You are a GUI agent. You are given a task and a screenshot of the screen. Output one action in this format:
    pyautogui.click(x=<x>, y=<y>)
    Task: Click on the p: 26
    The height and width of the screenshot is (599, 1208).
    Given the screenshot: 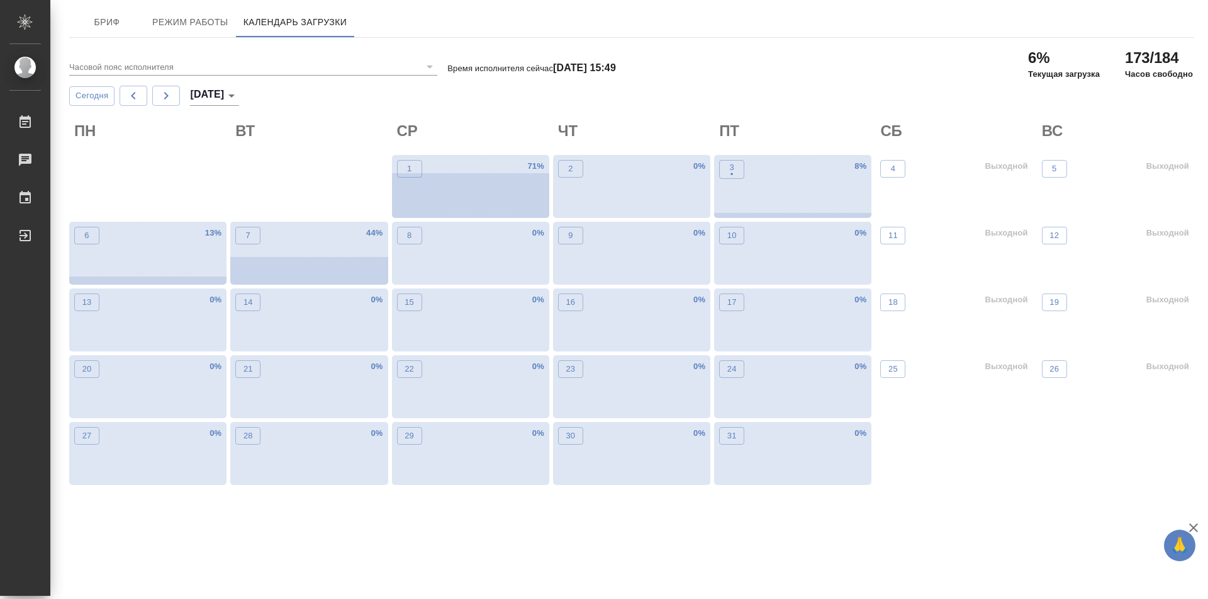 What is the action you would take?
    pyautogui.click(x=1054, y=369)
    